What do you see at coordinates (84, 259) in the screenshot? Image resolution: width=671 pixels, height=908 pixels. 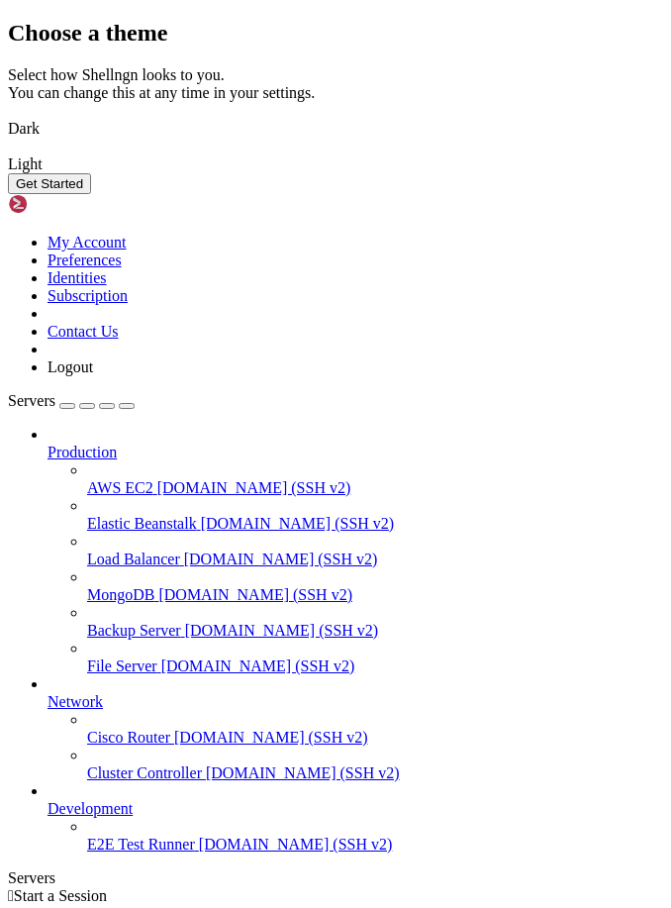 I see `a: Preferences` at bounding box center [84, 259].